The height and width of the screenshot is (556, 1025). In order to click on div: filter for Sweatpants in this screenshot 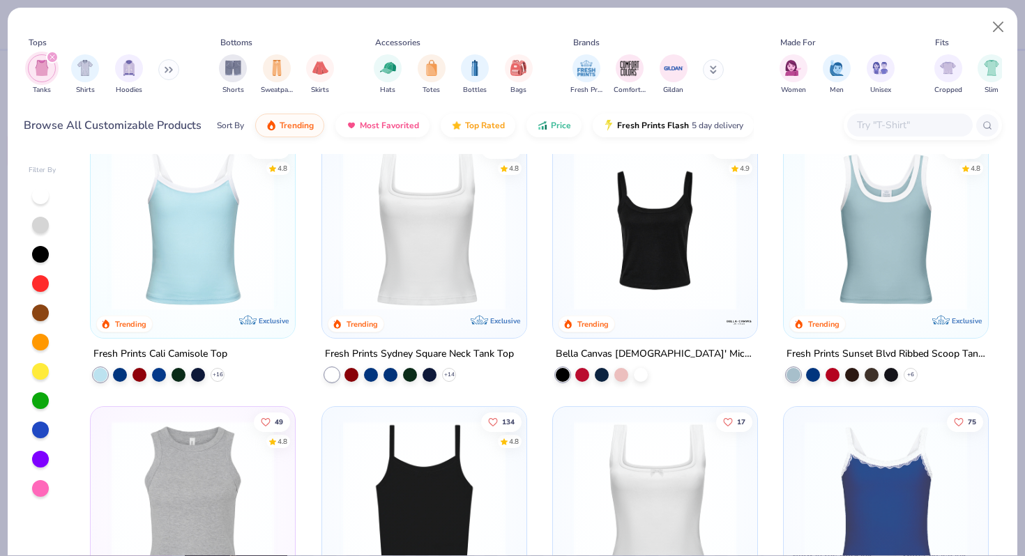, I will do `click(277, 75)`.